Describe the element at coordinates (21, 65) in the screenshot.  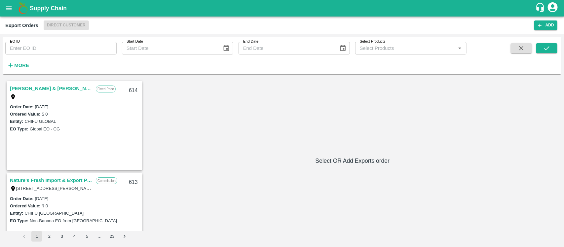
I see `strong: More` at that location.